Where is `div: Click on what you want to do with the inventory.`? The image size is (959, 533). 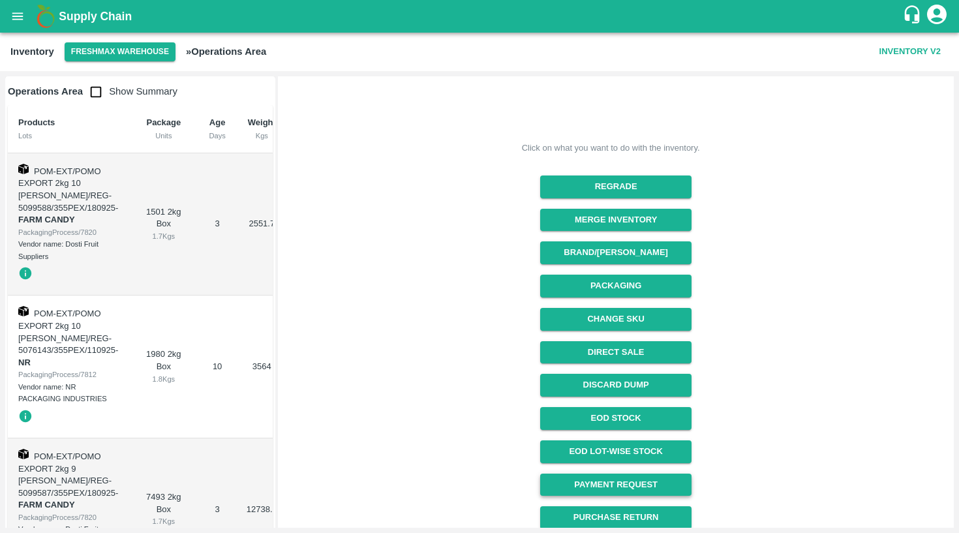
div: Click on what you want to do with the inventory. is located at coordinates (610, 148).